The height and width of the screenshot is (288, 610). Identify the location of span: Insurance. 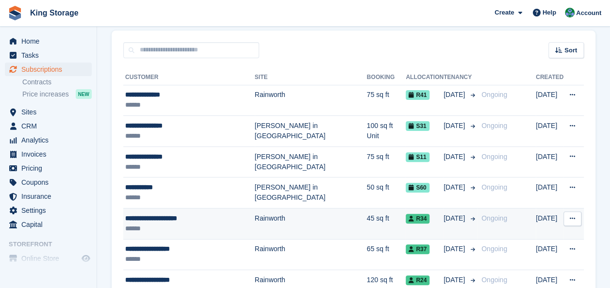
(50, 197).